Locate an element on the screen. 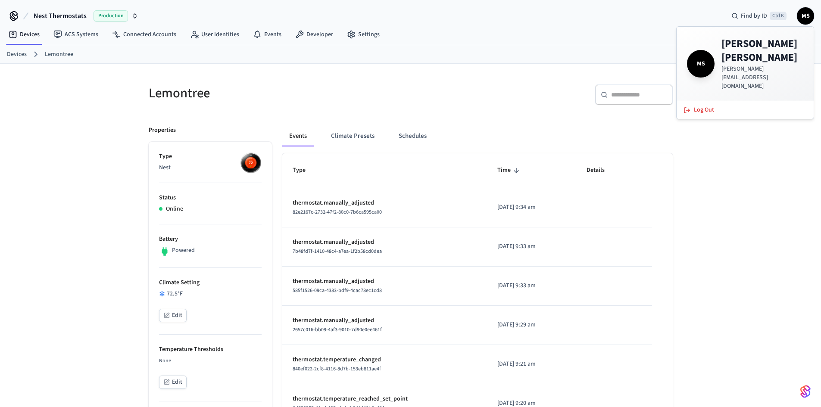 The height and width of the screenshot is (407, 821). button: Climate Presets is located at coordinates (353, 136).